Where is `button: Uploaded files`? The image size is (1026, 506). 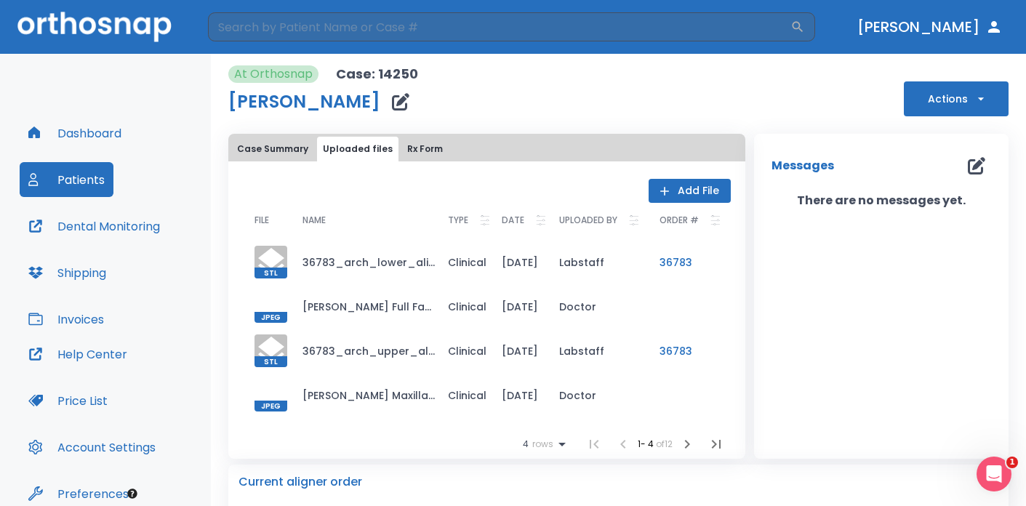 button: Uploaded files is located at coordinates (358, 149).